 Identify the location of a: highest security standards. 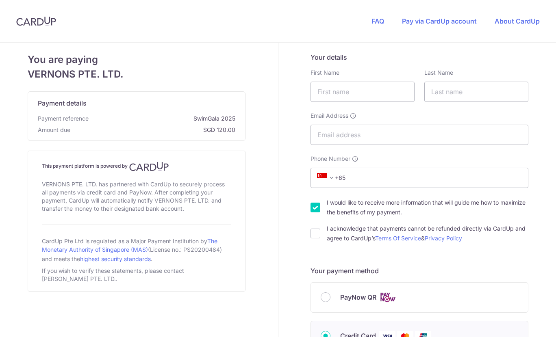
(115, 259).